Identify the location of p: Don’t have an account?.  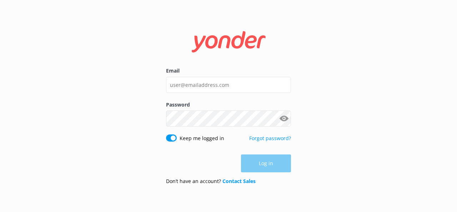
(211, 181).